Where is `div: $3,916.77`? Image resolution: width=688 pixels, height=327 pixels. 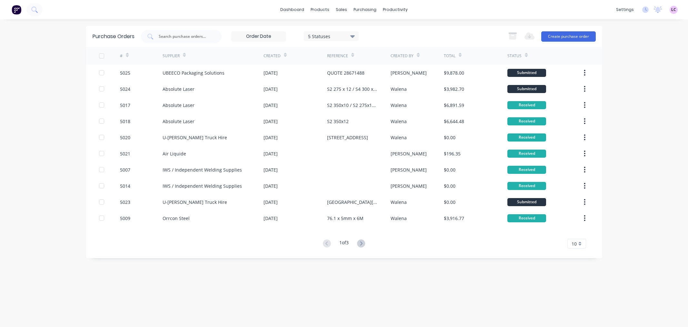
div: $3,916.77 is located at coordinates (454, 218).